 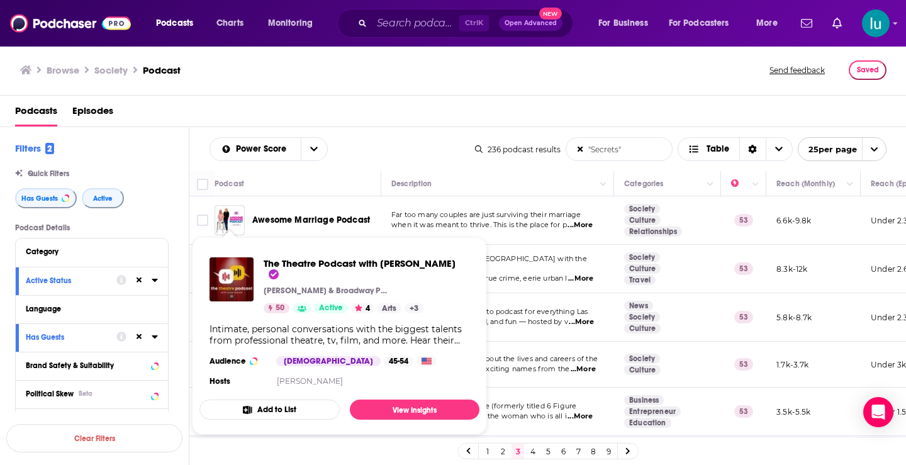 I want to click on div: Power Score, so click(x=740, y=184).